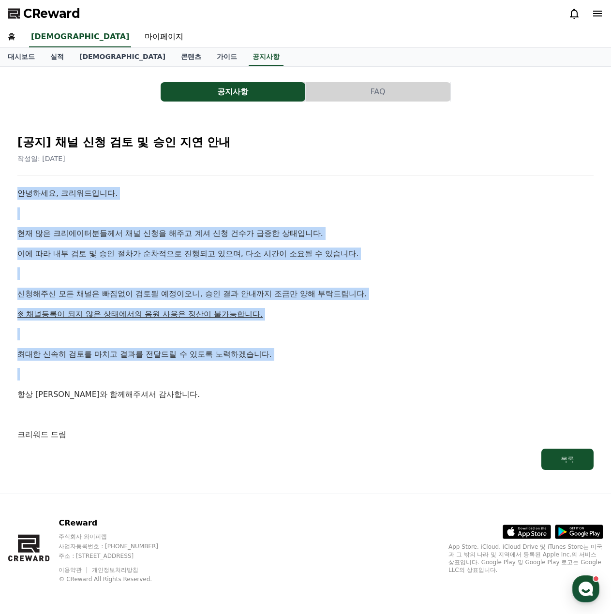  Describe the element at coordinates (305, 254) in the screenshot. I see `p: 이에 따라 내부 검토 및 승인 절차가 순차적으로 진행되고 있으며, 다소 시간이 소요될 수 있습니다.` at that location.